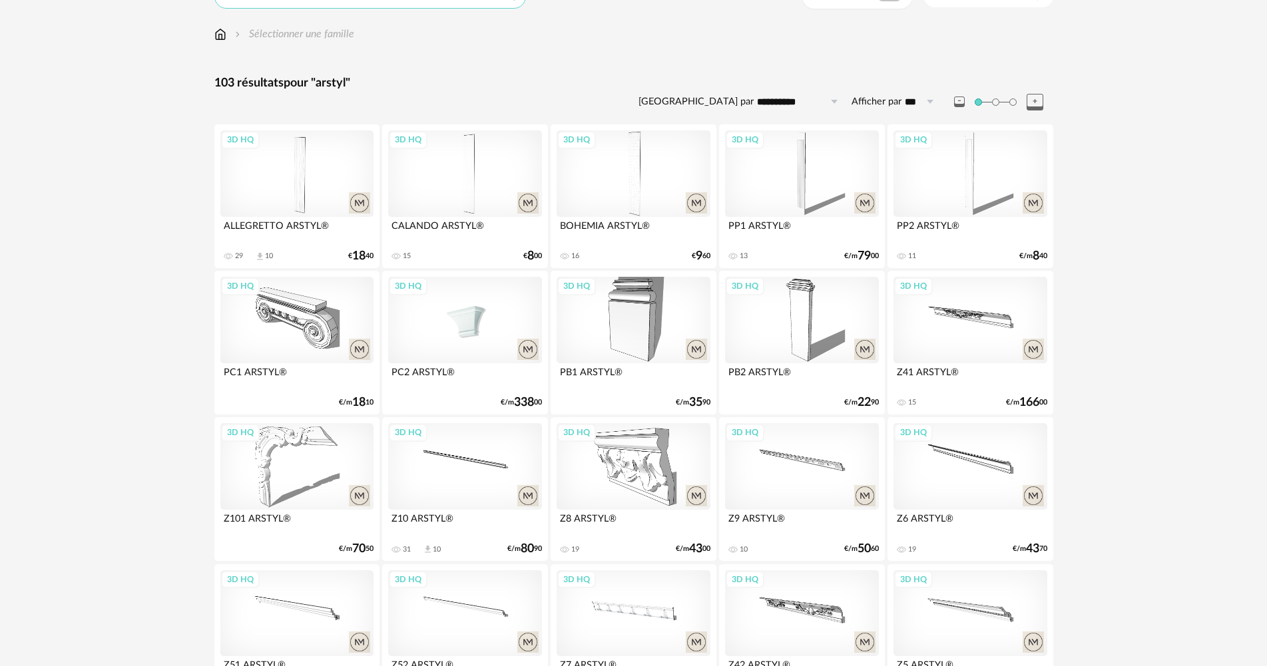  I want to click on div: € 40, so click(361, 256).